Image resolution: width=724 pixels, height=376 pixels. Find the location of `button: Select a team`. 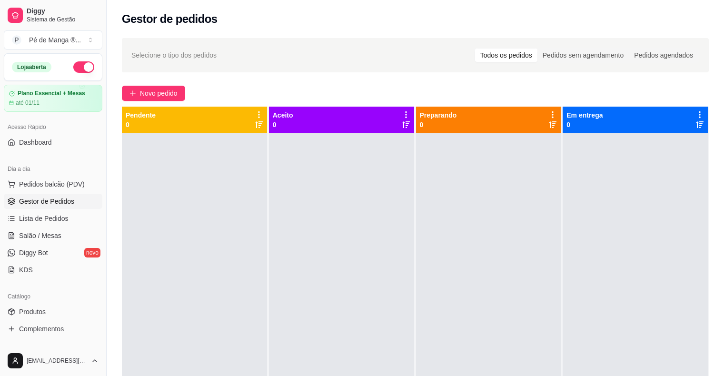

button: Select a team is located at coordinates (53, 40).